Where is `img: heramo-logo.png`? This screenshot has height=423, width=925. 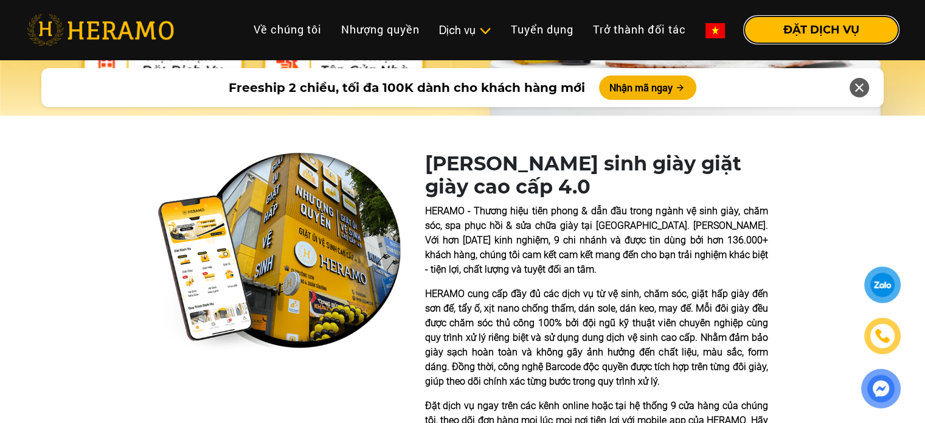
img: heramo-logo.png is located at coordinates (100, 30).